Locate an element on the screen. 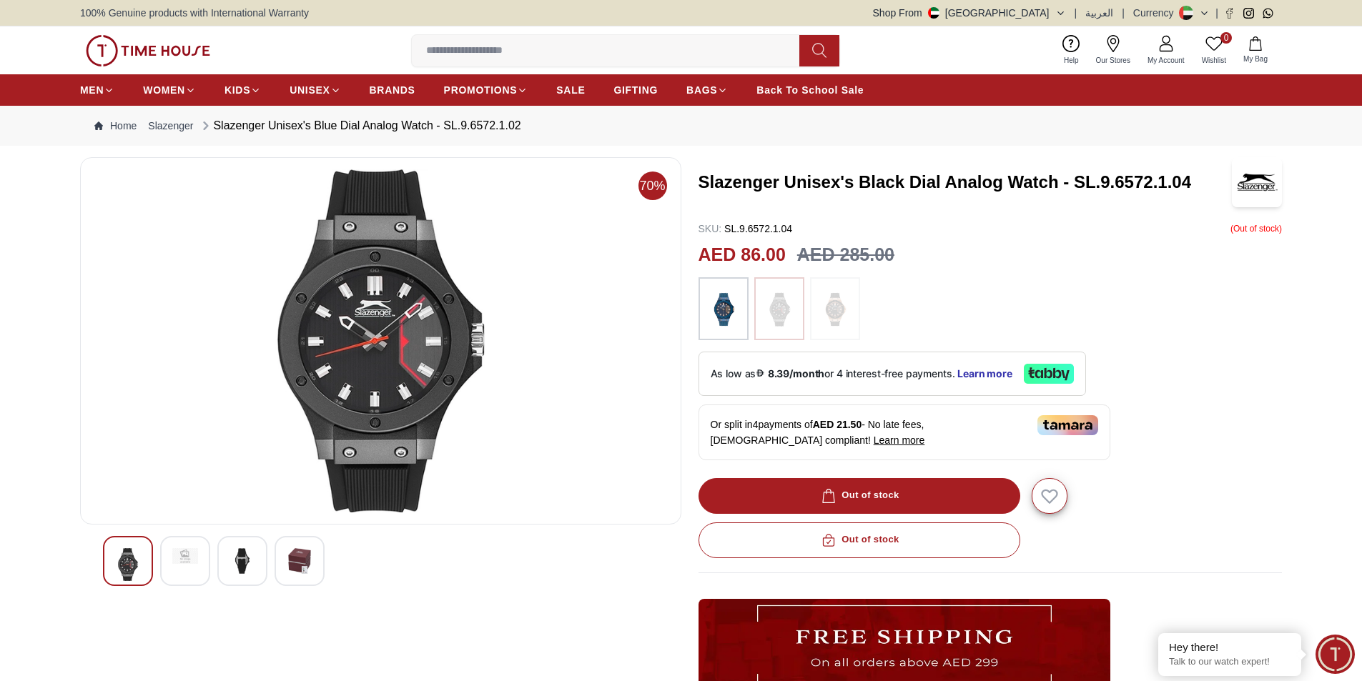  a: Instagram is located at coordinates (1248, 13).